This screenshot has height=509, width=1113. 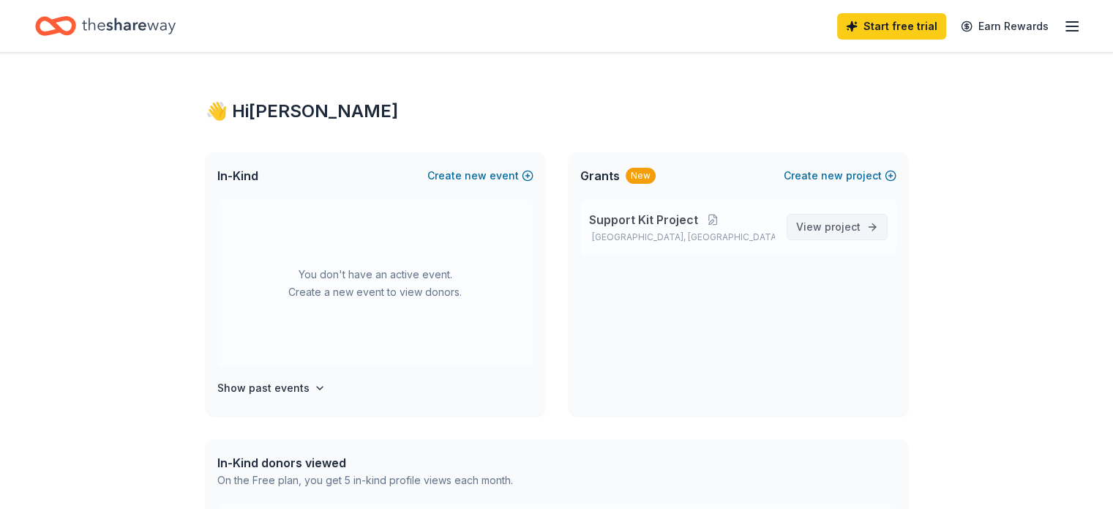 I want to click on span: Grants, so click(x=600, y=176).